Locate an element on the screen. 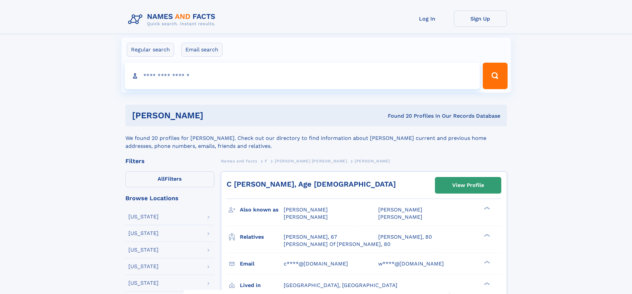  h3: Also known as is located at coordinates (262, 210).